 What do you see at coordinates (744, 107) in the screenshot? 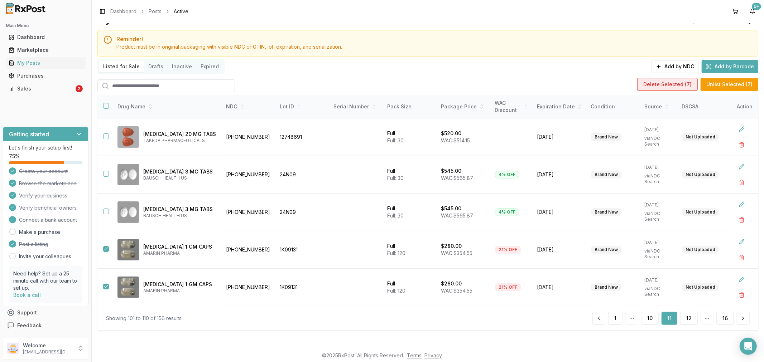
I see `th: Action` at bounding box center [744, 107].